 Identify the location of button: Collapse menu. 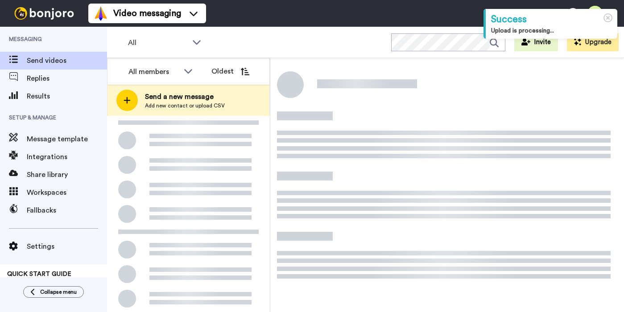
(53, 292).